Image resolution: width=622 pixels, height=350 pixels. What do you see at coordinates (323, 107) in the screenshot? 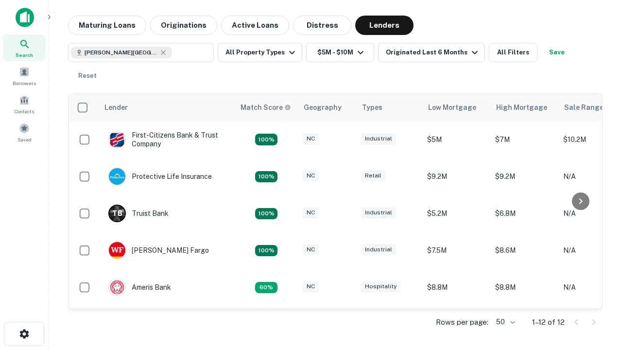
I see `div: Geography` at bounding box center [323, 107].